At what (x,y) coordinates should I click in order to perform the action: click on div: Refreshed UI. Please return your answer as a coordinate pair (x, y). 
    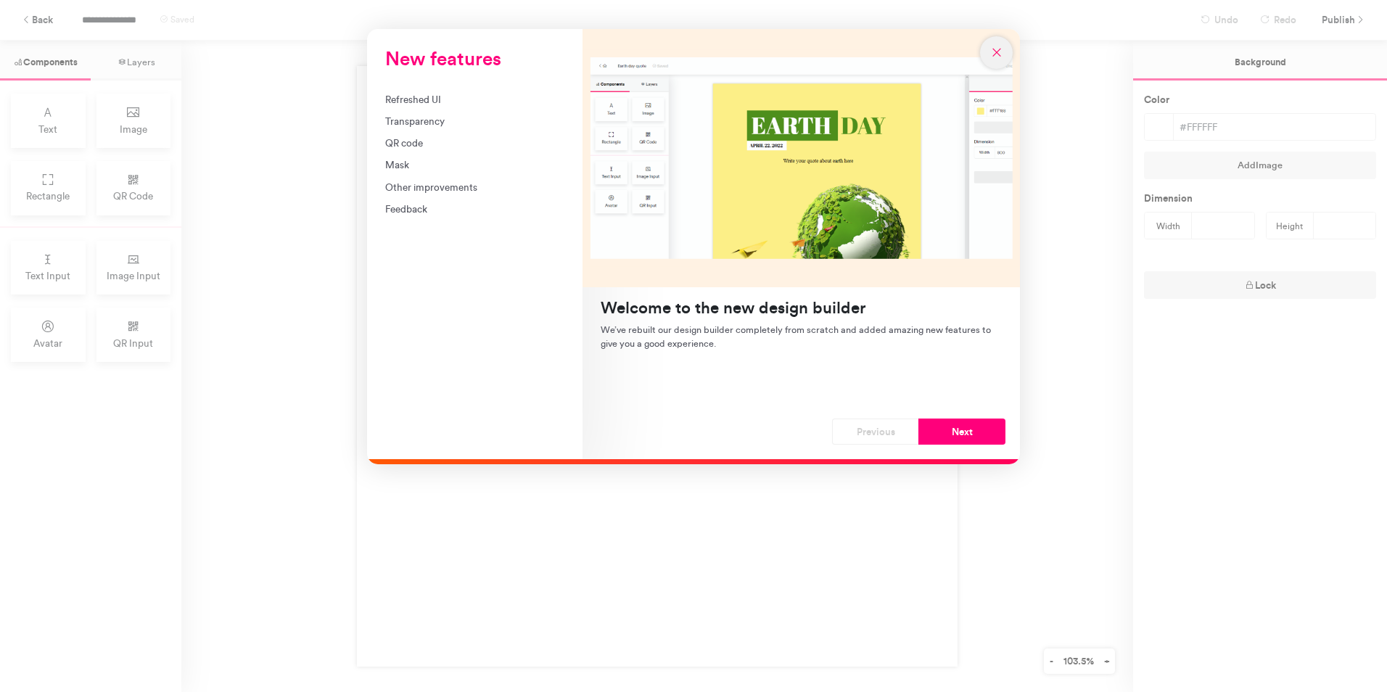
    Looking at the image, I should click on (474, 99).